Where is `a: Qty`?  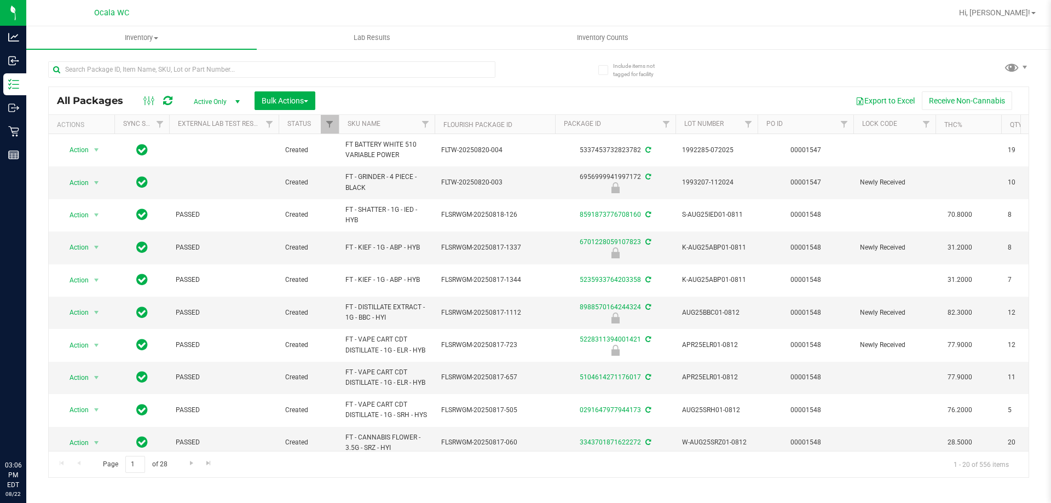 a: Qty is located at coordinates (1016, 125).